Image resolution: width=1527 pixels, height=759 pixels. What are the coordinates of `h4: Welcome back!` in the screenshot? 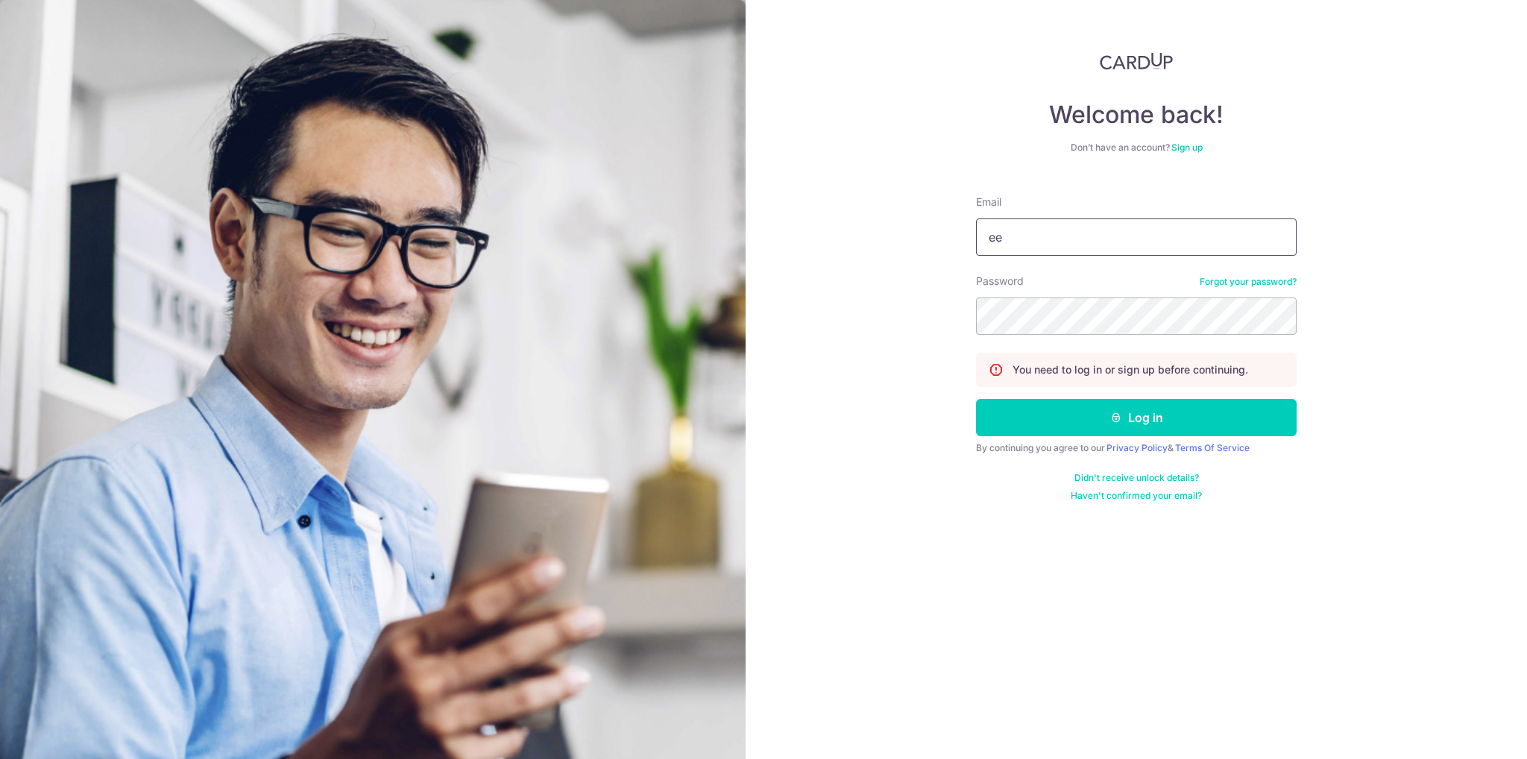 It's located at (1136, 115).